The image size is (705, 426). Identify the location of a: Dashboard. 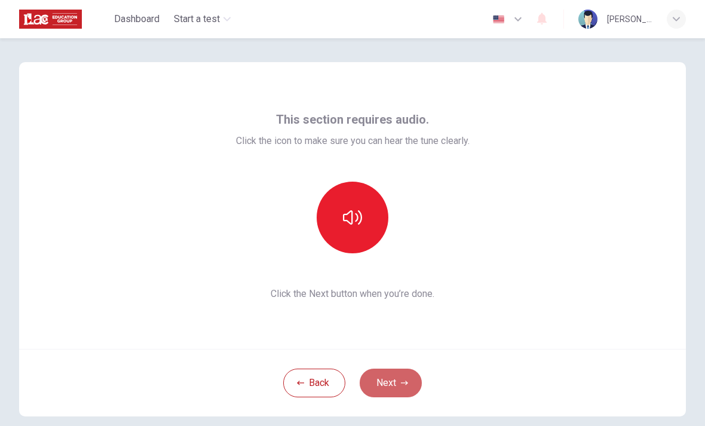
(137, 19).